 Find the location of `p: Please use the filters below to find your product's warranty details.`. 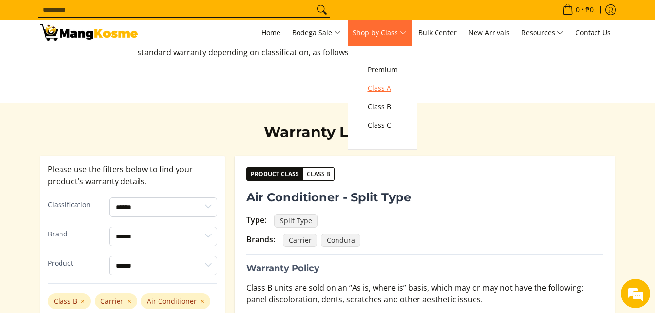

p: Please use the filters below to find your product's warranty details. is located at coordinates (133, 176).